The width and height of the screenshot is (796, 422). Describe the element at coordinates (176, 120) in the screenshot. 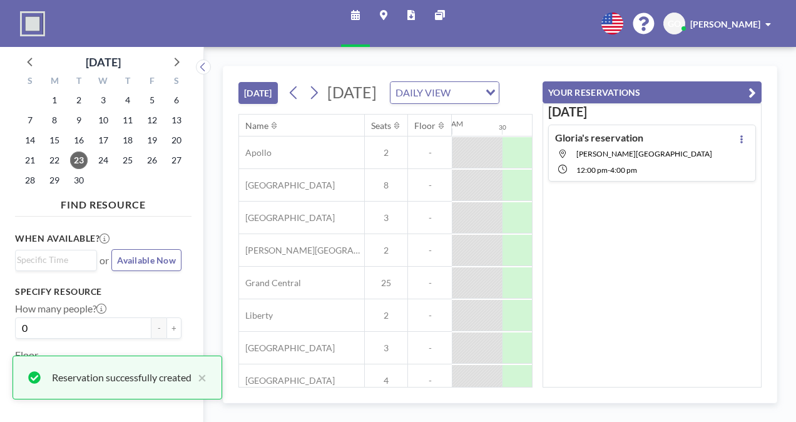

I see `span: Saturday, September 13, 2025` at that location.